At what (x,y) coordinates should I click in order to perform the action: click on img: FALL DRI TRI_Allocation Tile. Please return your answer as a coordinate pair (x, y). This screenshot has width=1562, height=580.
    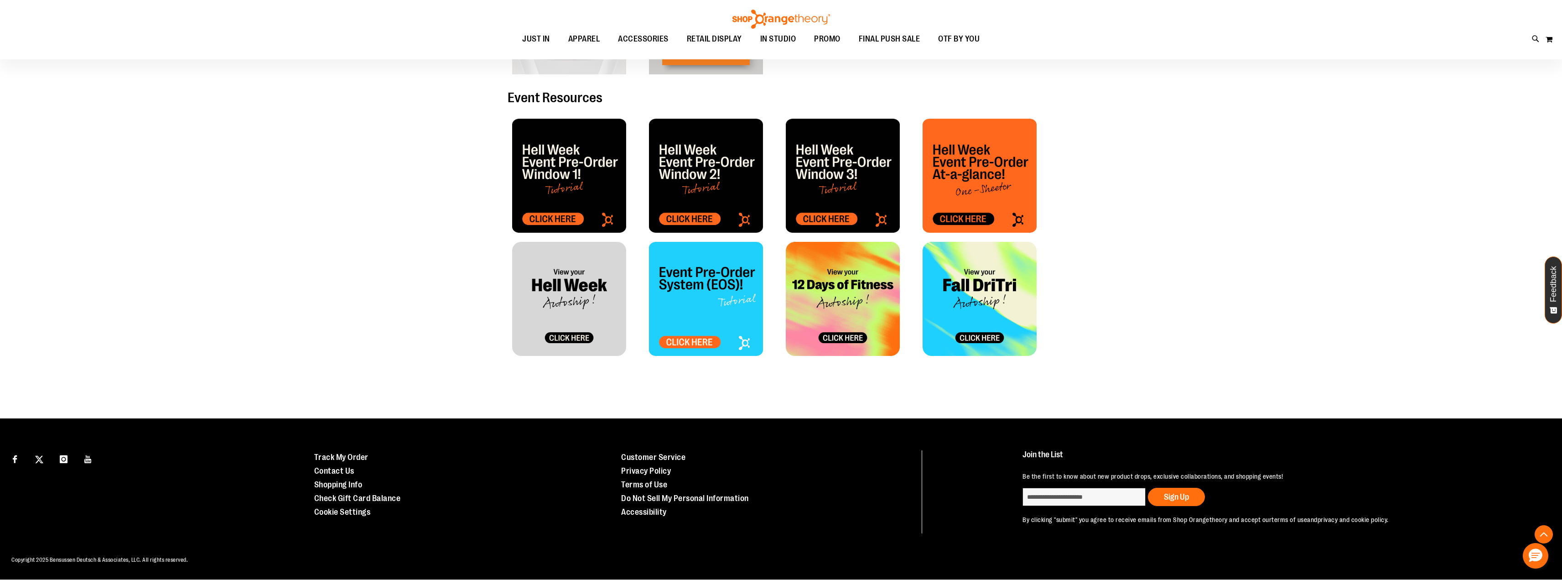
    Looking at the image, I should click on (980, 299).